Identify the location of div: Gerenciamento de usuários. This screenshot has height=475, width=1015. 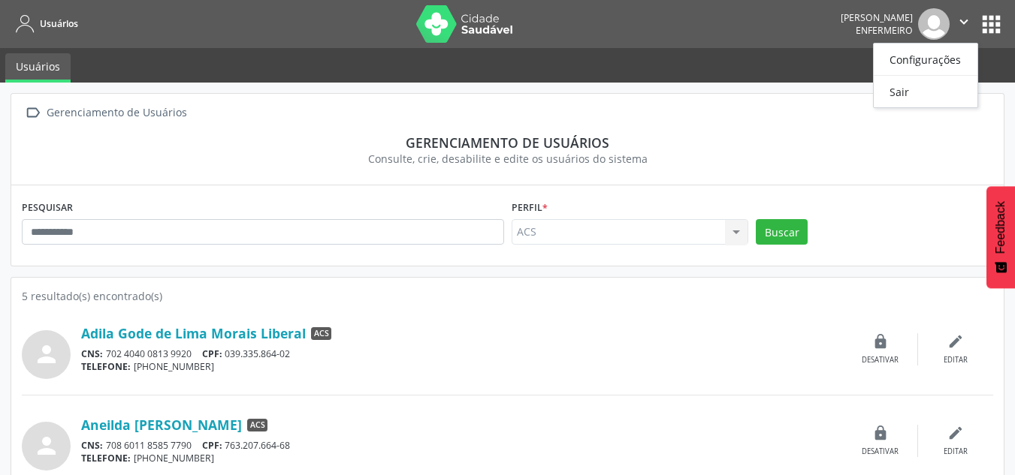
(507, 143).